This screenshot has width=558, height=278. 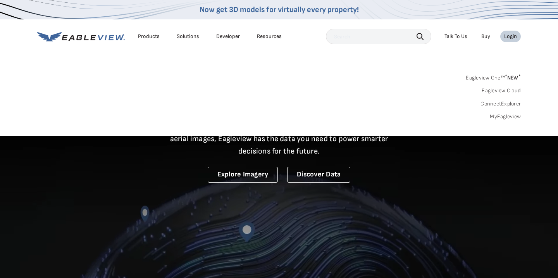 I want to click on span: NEW, so click(x=513, y=78).